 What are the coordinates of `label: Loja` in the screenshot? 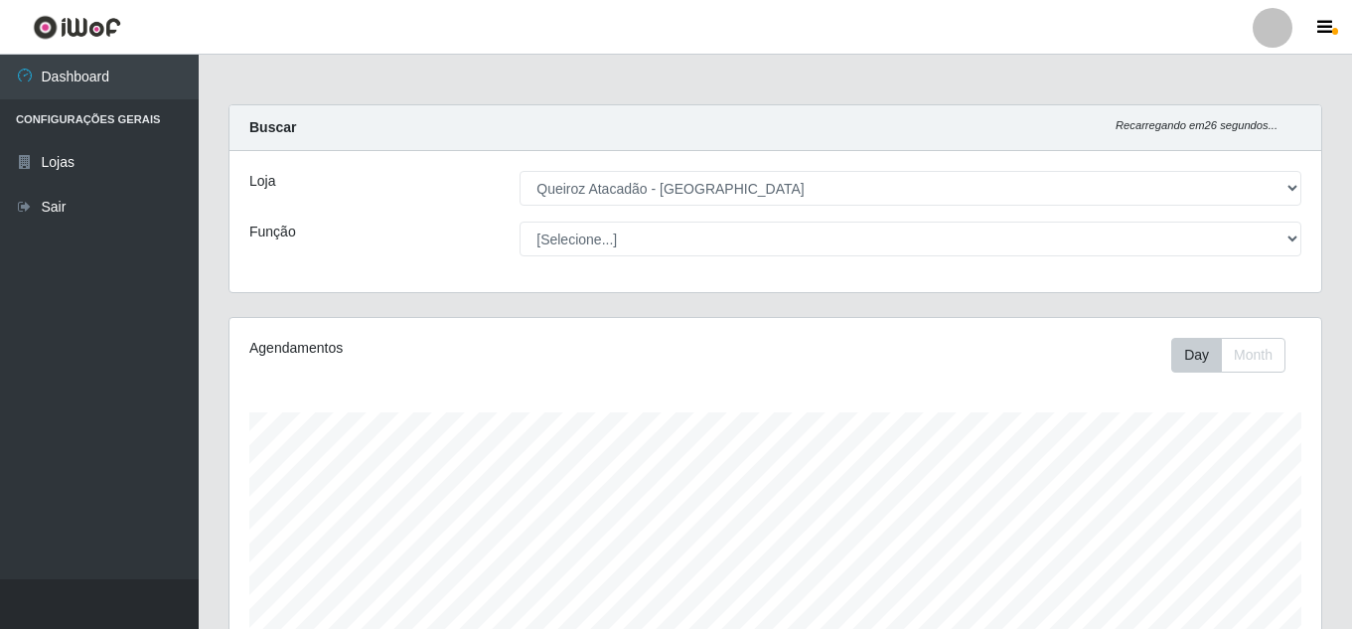 It's located at (262, 181).